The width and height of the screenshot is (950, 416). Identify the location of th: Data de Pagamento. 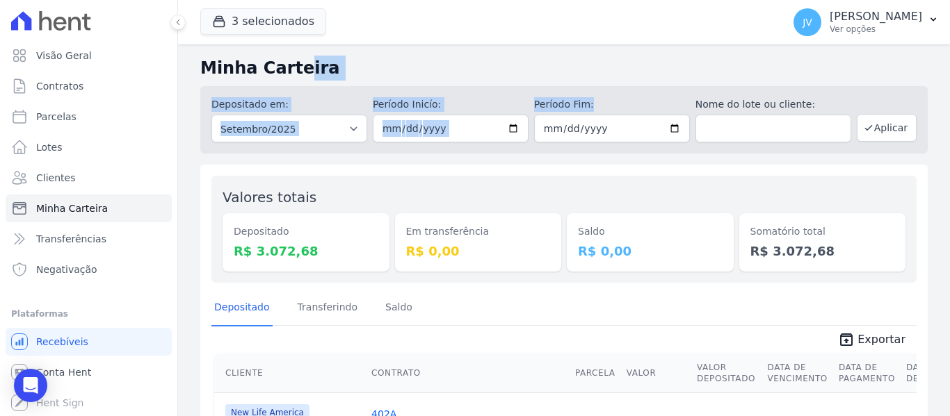
(866, 373).